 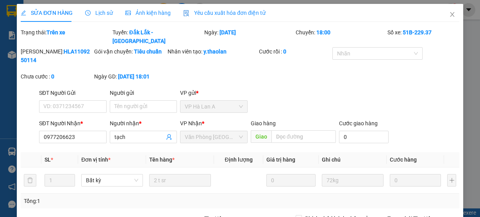 What do you see at coordinates (214, 137) in the screenshot?
I see `span: Văn Phòng Sài Gòn` at bounding box center [214, 137].